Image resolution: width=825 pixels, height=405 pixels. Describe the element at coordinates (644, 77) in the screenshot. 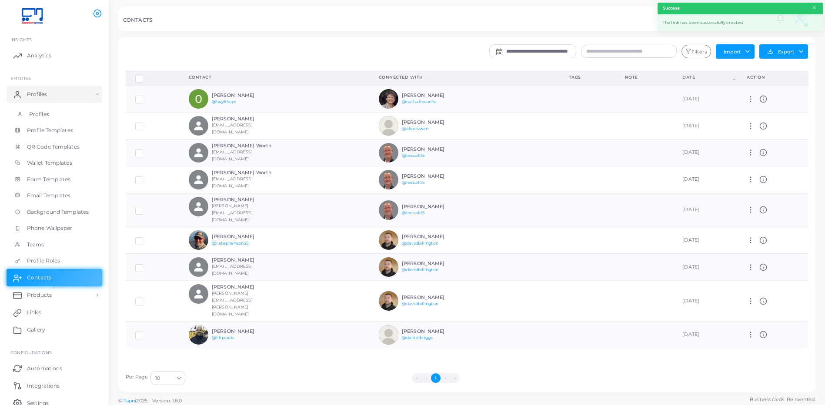

I see `div: Note` at that location.